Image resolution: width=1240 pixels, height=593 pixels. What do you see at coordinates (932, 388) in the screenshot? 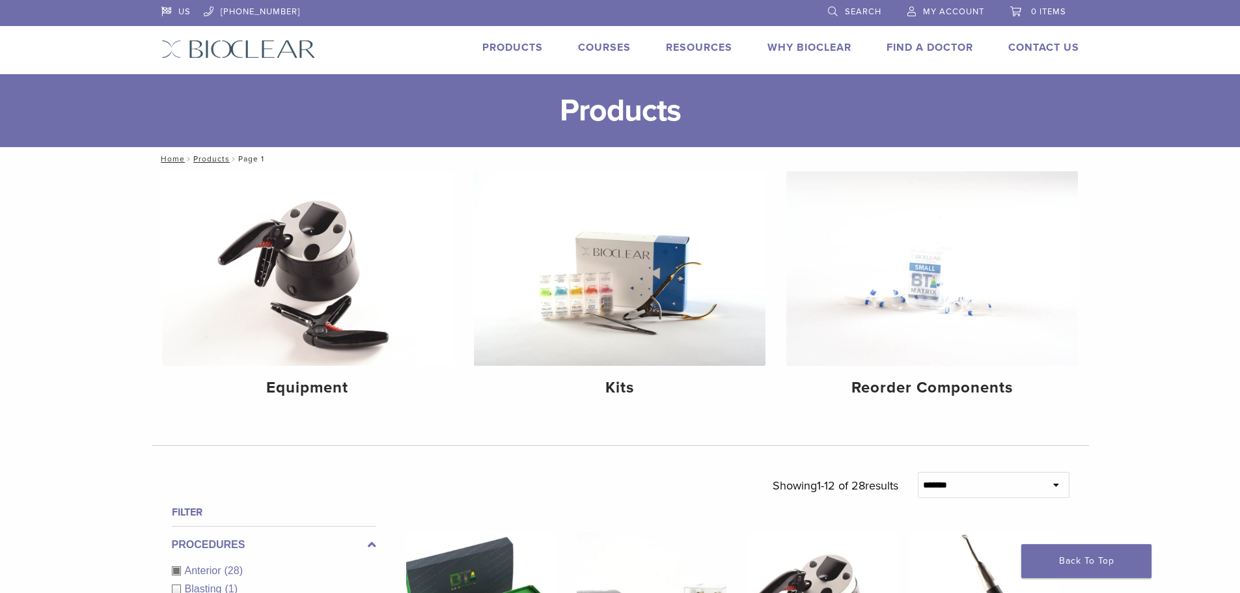
I see `h4: Reorder Components` at bounding box center [932, 388].